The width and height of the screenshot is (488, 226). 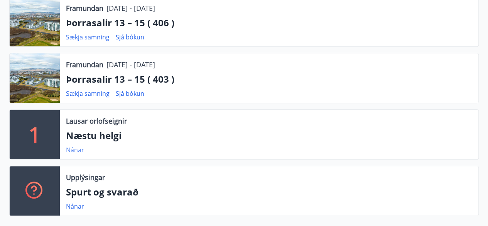 I want to click on p: Lausar orlofseignir, so click(x=96, y=121).